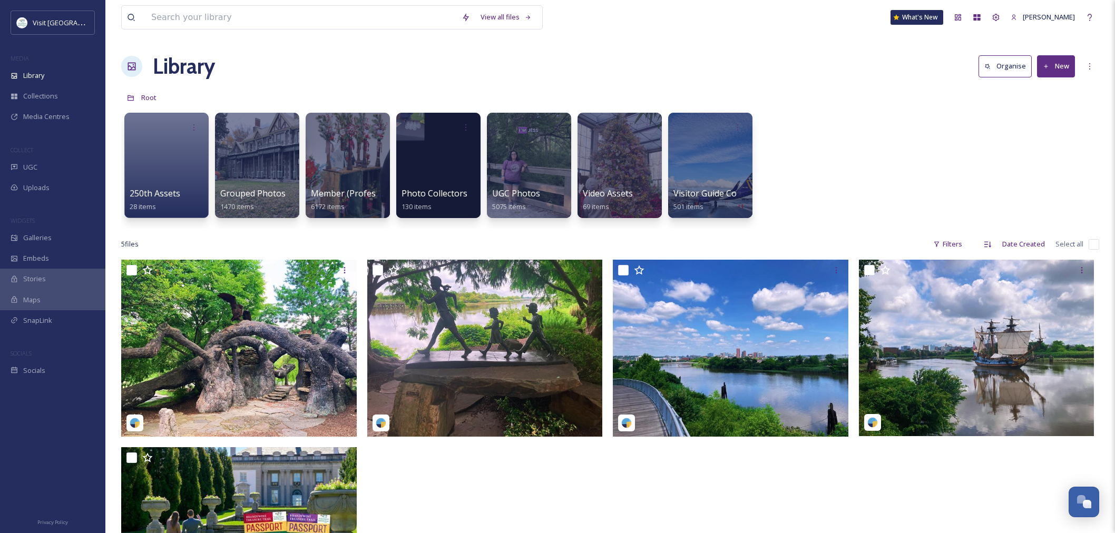 The image size is (1115, 533). What do you see at coordinates (53, 522) in the screenshot?
I see `a: Privacy Policy` at bounding box center [53, 522].